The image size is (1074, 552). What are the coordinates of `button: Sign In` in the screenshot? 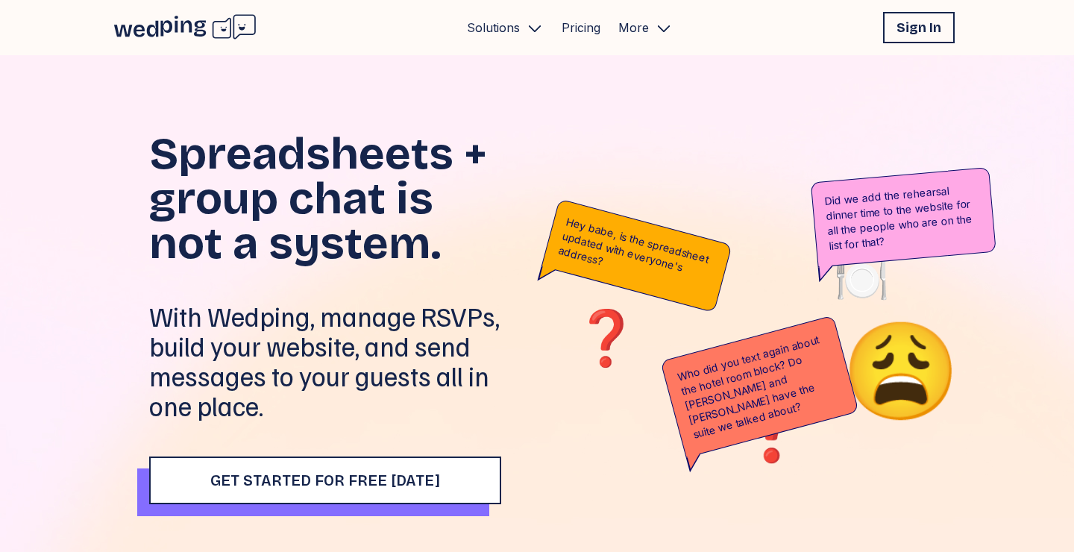 It's located at (919, 28).